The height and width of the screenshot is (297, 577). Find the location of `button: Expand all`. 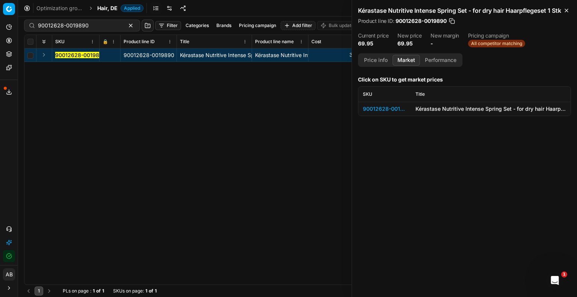

button: Expand all is located at coordinates (44, 42).